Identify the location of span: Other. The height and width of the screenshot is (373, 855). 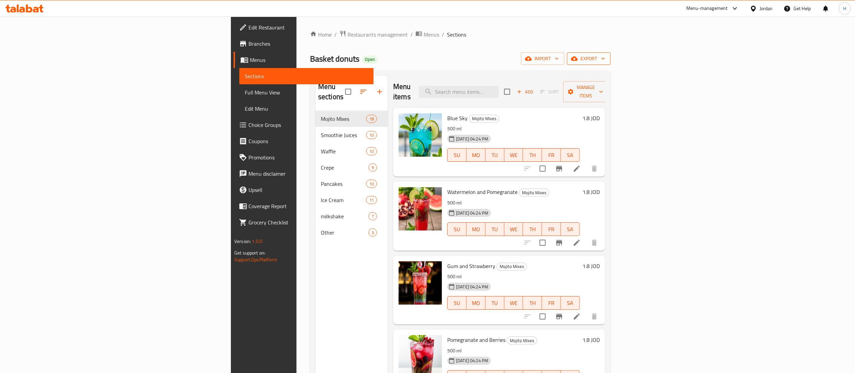
(345, 232).